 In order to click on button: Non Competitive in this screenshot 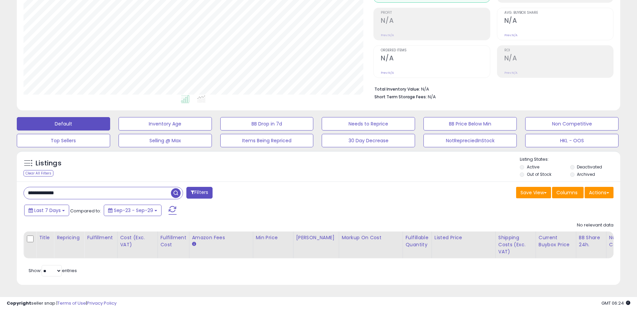, I will do `click(572, 124)`.